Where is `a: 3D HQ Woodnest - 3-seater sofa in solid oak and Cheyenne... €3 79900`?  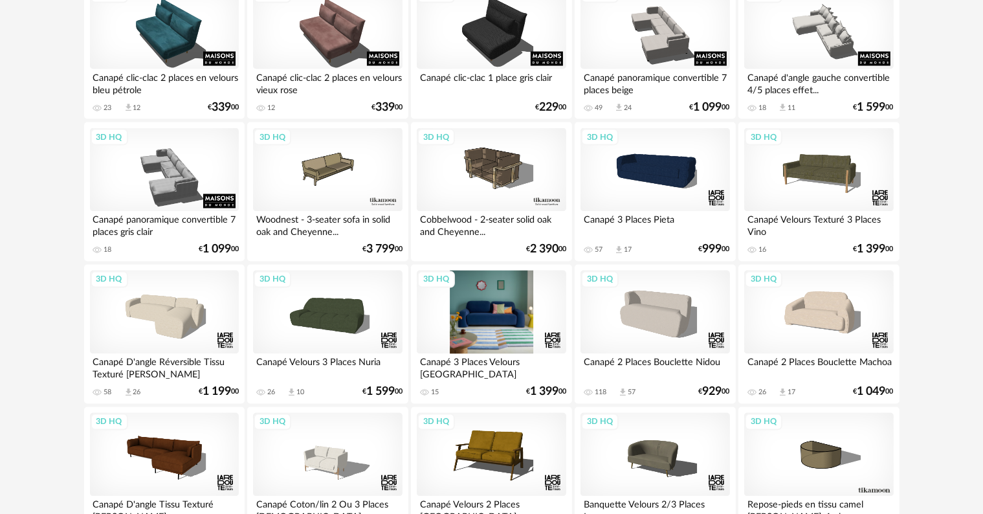
a: 3D HQ Woodnest - 3-seater sofa in solid oak and Cheyenne... €3 79900 is located at coordinates (328, 192).